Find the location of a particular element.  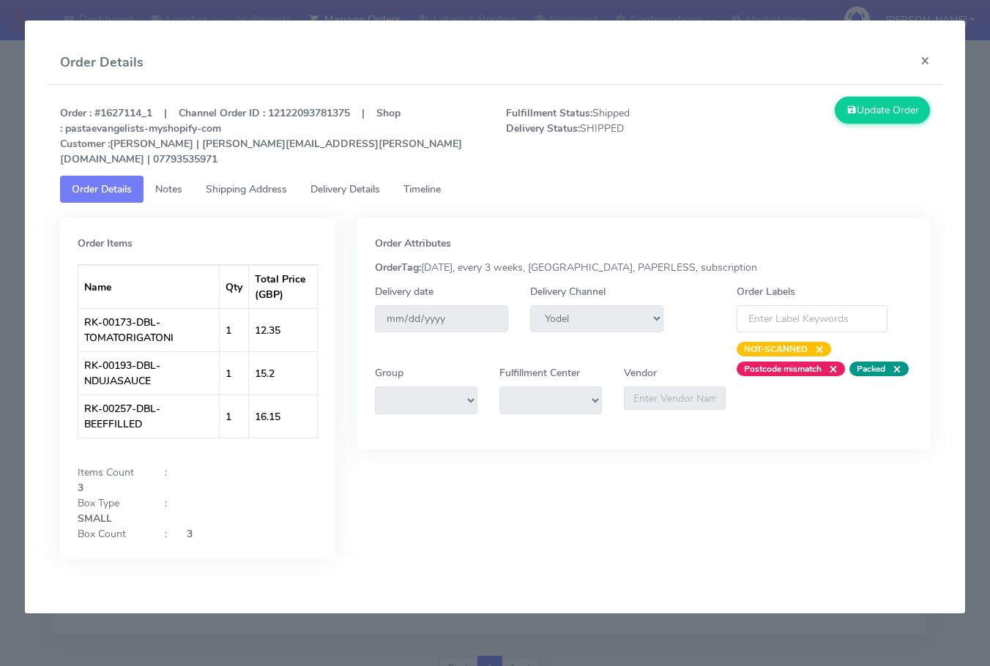

input: Enter Label Keywords is located at coordinates (812, 318).